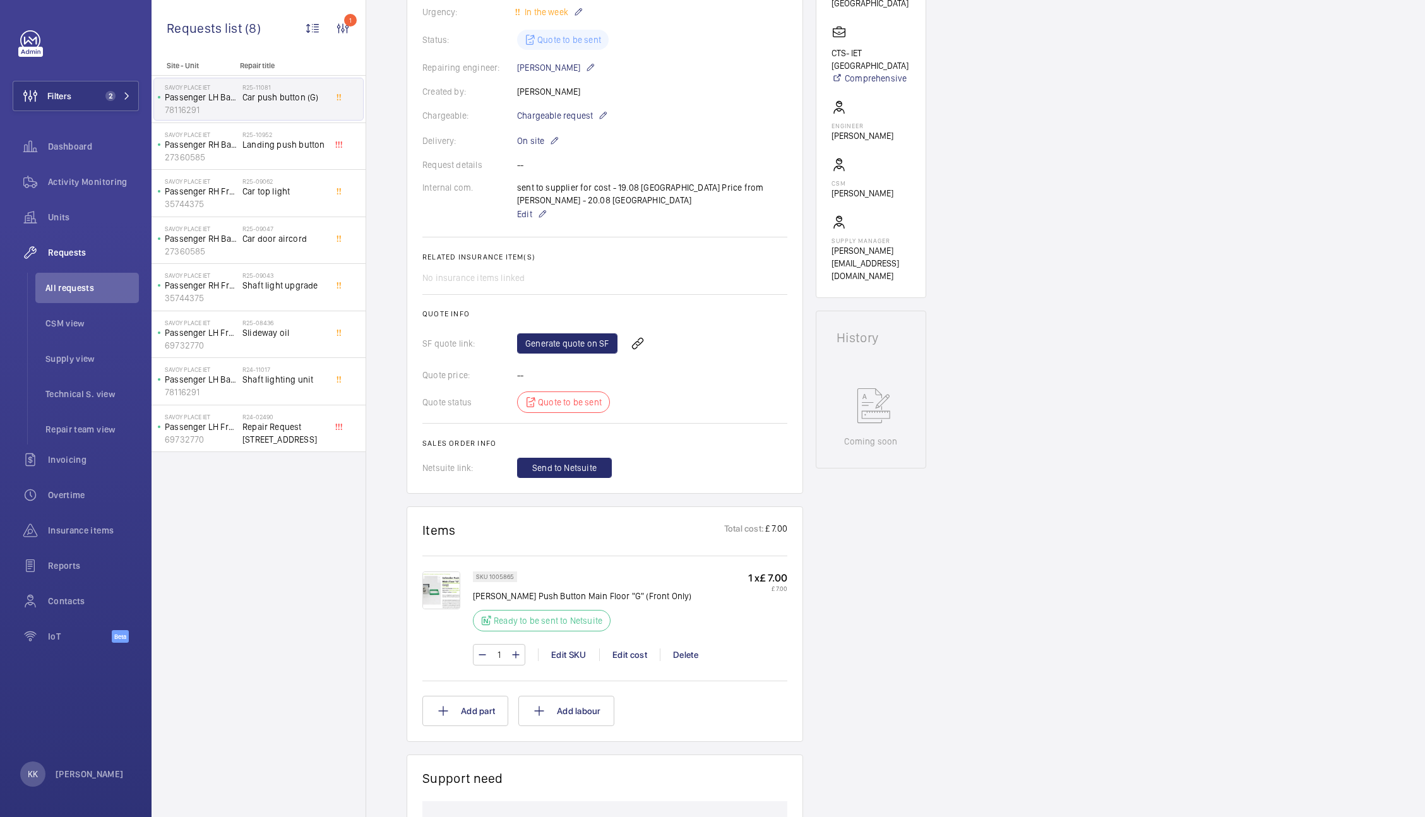  Describe the element at coordinates (93, 495) in the screenshot. I see `span: Overtime` at that location.